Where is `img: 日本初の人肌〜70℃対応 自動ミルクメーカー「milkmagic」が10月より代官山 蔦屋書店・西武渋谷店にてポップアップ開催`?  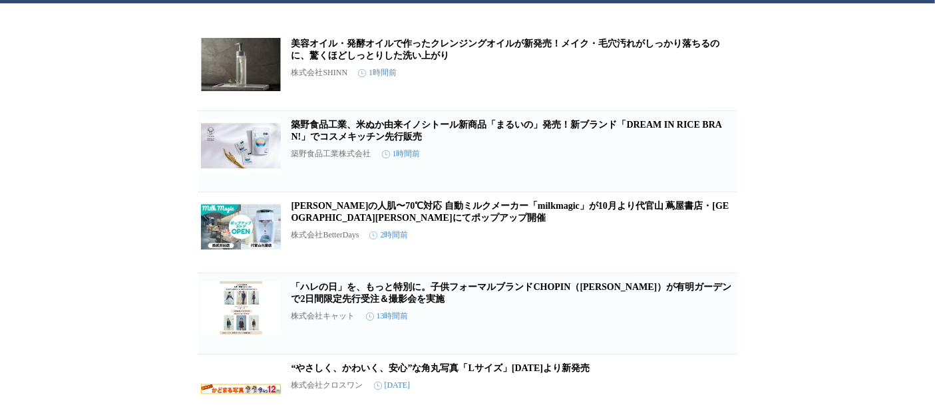
img: 日本初の人肌〜70℃対応 自動ミルクメーカー「milkmagic」が10月より代官山 蔦屋書店・西武渋谷店にてポップアップ開催 is located at coordinates (241, 227).